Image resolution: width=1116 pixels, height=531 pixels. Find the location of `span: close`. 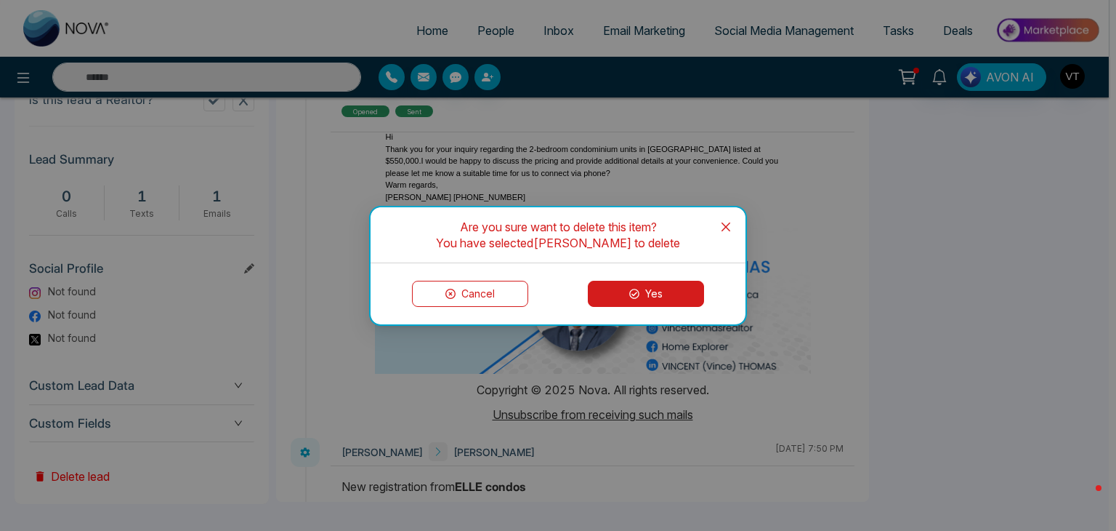

span: close is located at coordinates (726, 227).